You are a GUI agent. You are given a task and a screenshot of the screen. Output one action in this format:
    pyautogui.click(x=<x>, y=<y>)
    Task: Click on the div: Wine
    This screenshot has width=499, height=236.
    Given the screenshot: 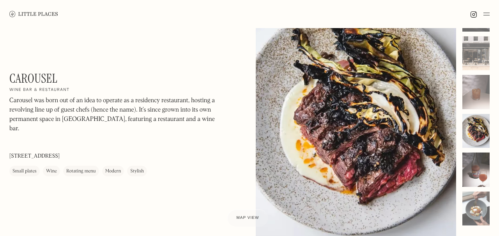 What is the action you would take?
    pyautogui.click(x=52, y=171)
    